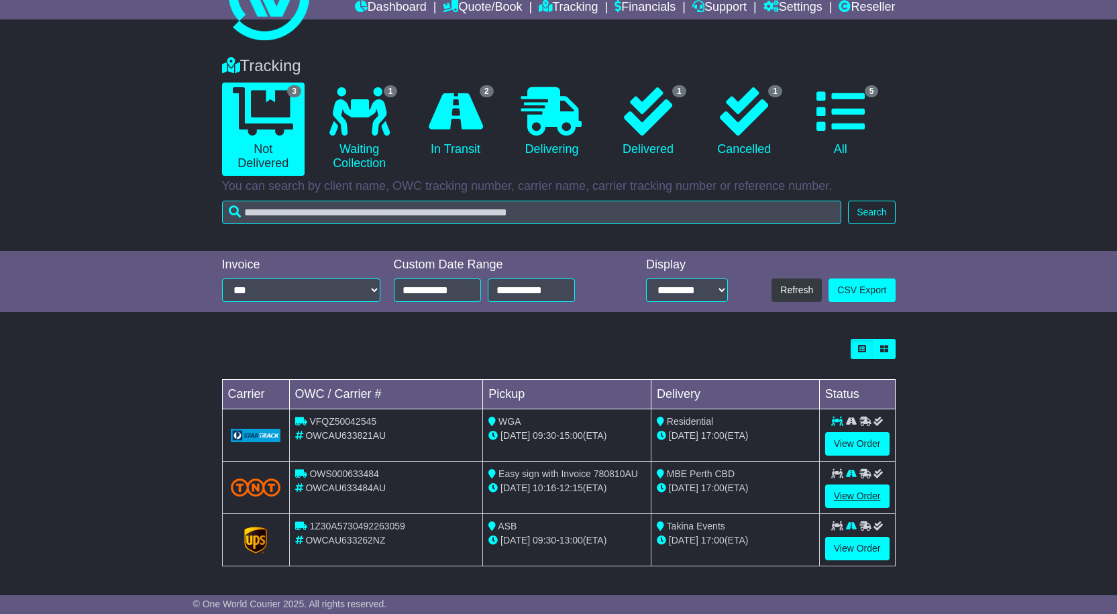  I want to click on a: 1 Delivered, so click(648, 122).